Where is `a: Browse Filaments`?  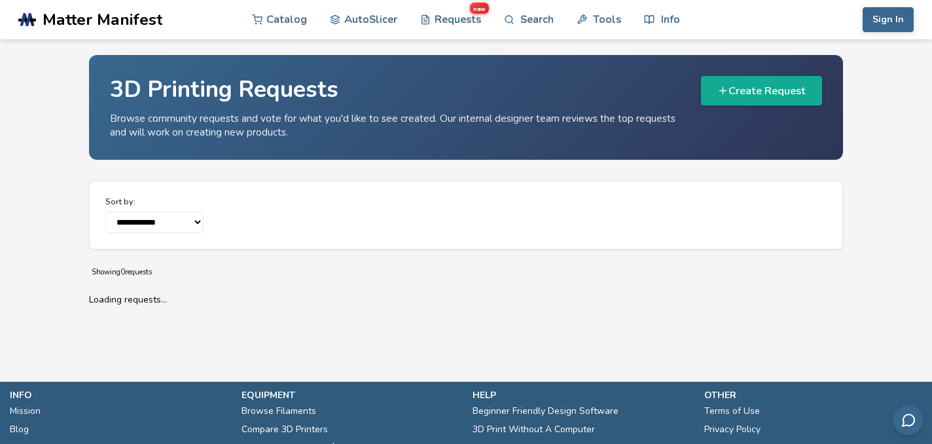
a: Browse Filaments is located at coordinates (279, 411).